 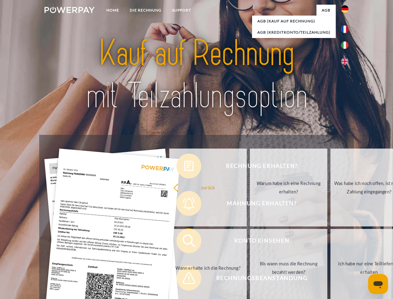 What do you see at coordinates (208, 187) in the screenshot?
I see `div: zurück` at bounding box center [208, 187].